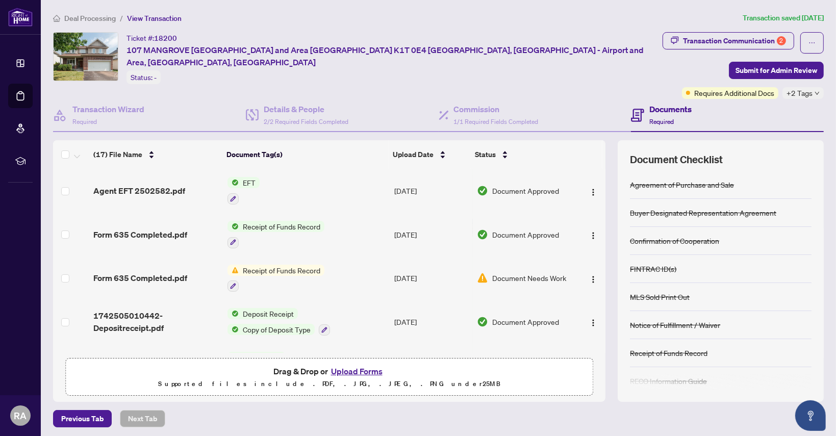 The image size is (836, 436). I want to click on h4: Commission, so click(496, 109).